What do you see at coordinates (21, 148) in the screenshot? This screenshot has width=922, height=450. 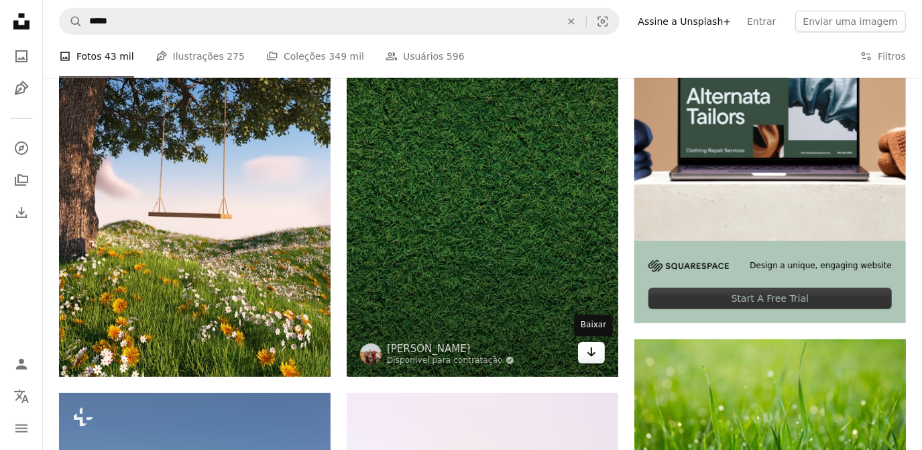 I see `a: Explorar` at bounding box center [21, 148].